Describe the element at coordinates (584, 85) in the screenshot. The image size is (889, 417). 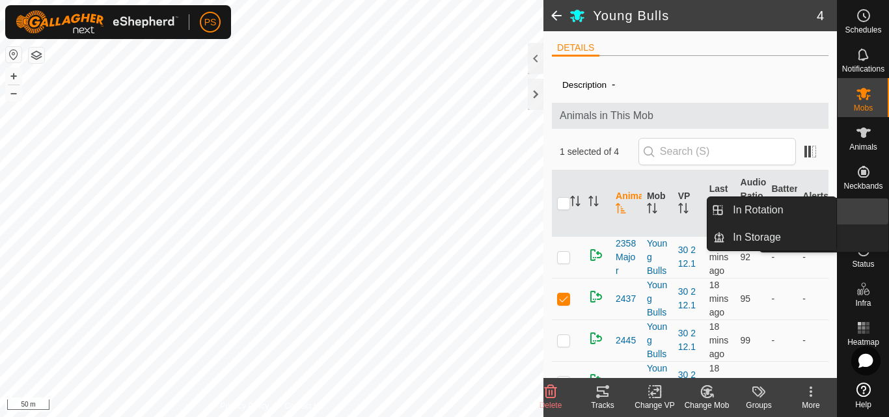
I see `label: Description` at that location.